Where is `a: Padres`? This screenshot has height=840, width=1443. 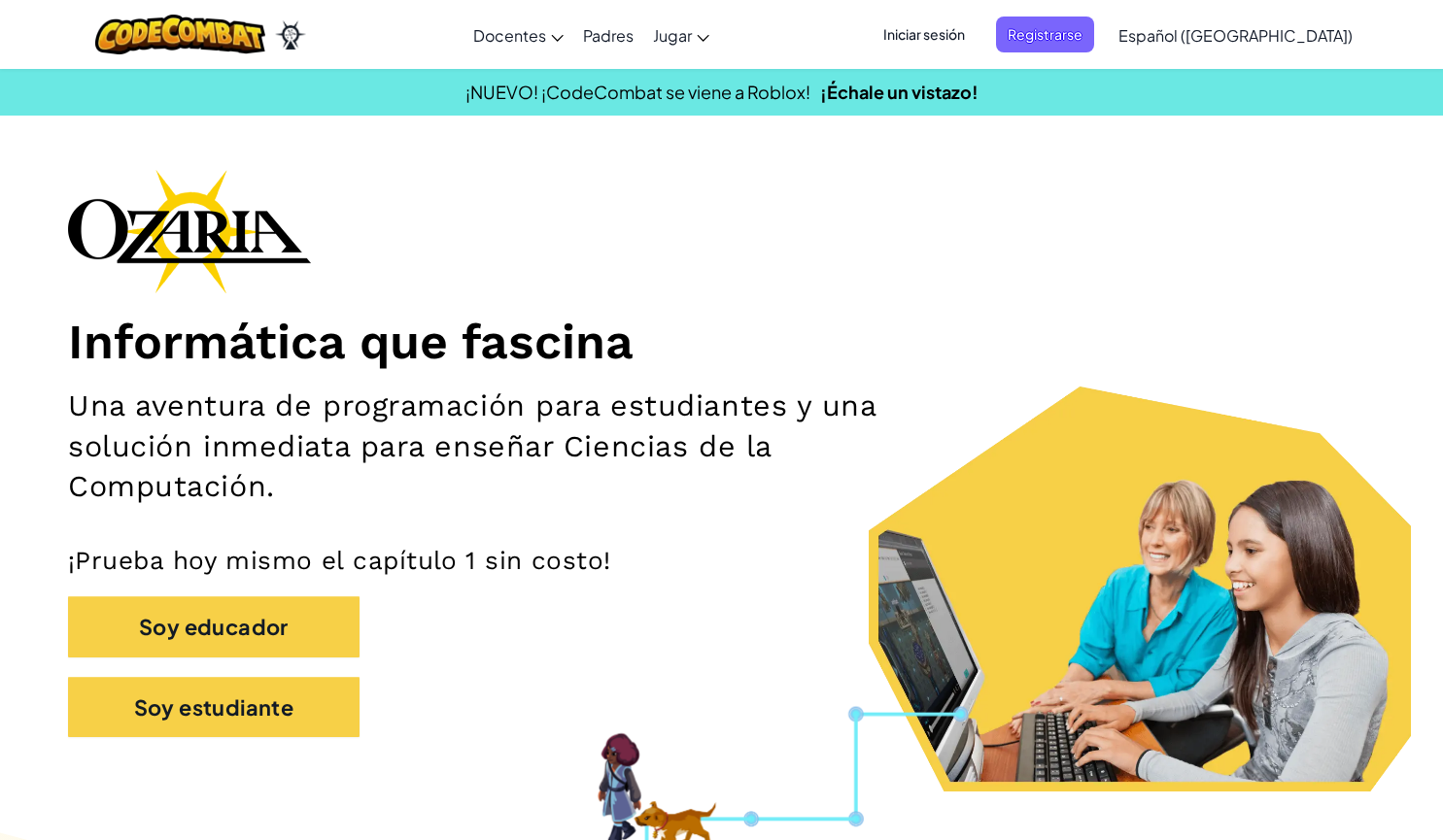
a: Padres is located at coordinates (609, 35).